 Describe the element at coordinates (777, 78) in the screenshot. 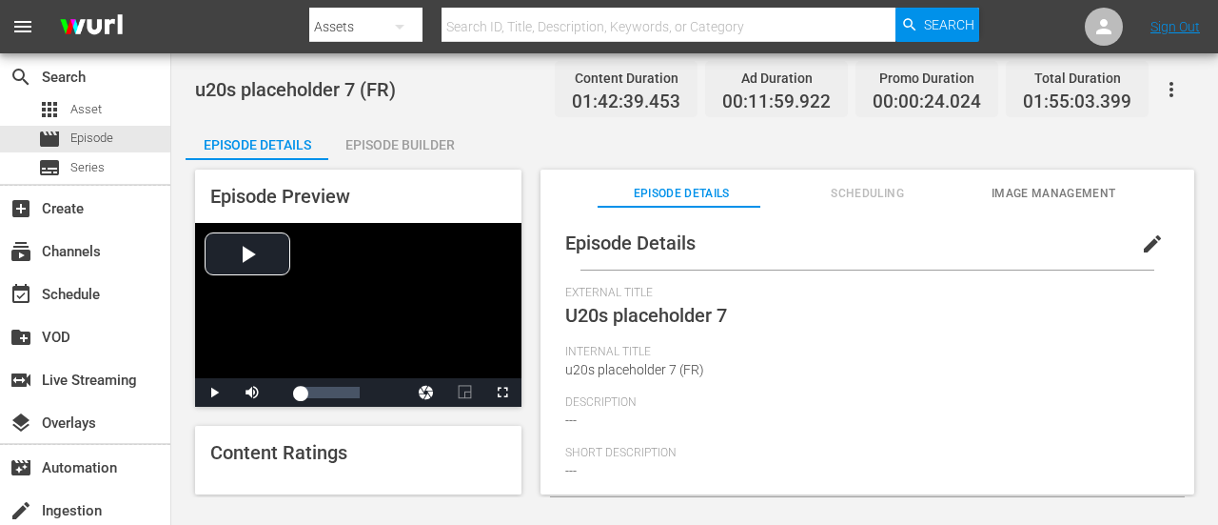

I see `div: Ad Duration` at that location.